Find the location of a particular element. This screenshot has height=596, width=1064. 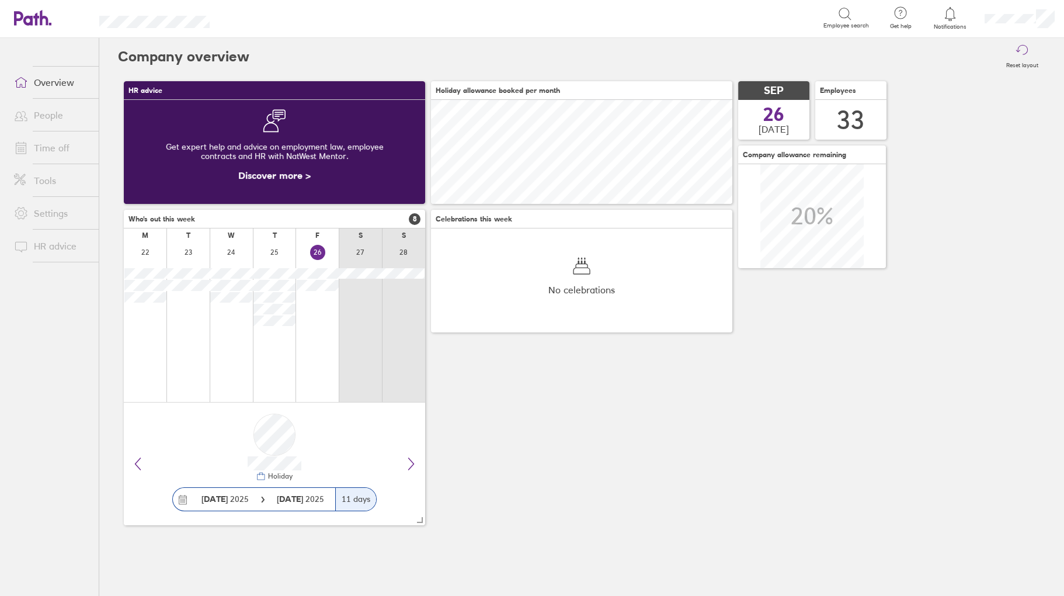

span: Celebrations this week is located at coordinates (474, 219).